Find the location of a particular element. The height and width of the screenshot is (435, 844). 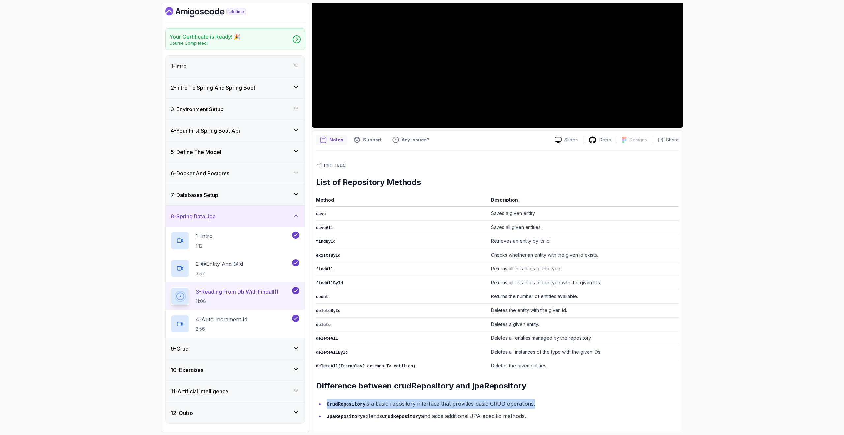

button: Support button is located at coordinates (368, 140).